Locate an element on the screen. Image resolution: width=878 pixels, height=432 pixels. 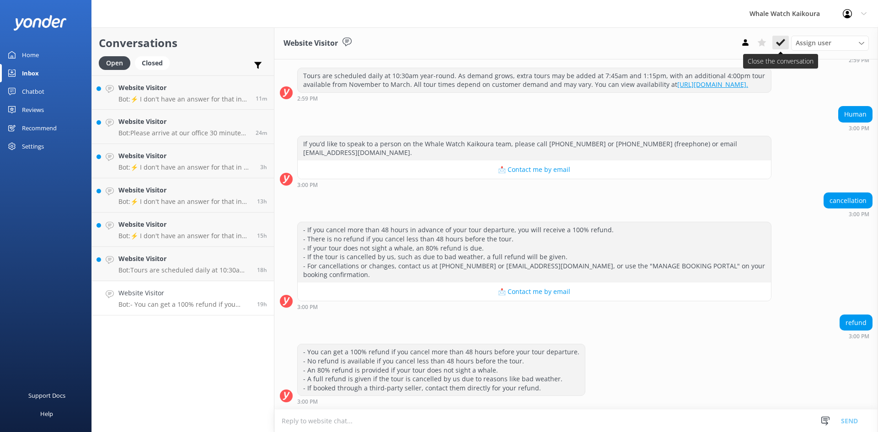
div: Support Docs is located at coordinates (47, 396).